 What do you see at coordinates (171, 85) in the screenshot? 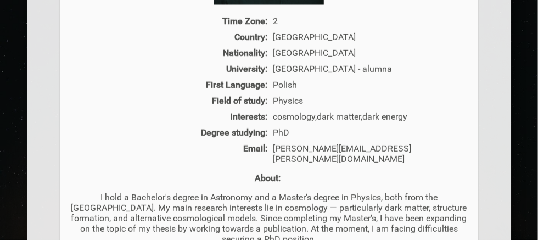
I see `div: First Language:` at bounding box center [171, 85].